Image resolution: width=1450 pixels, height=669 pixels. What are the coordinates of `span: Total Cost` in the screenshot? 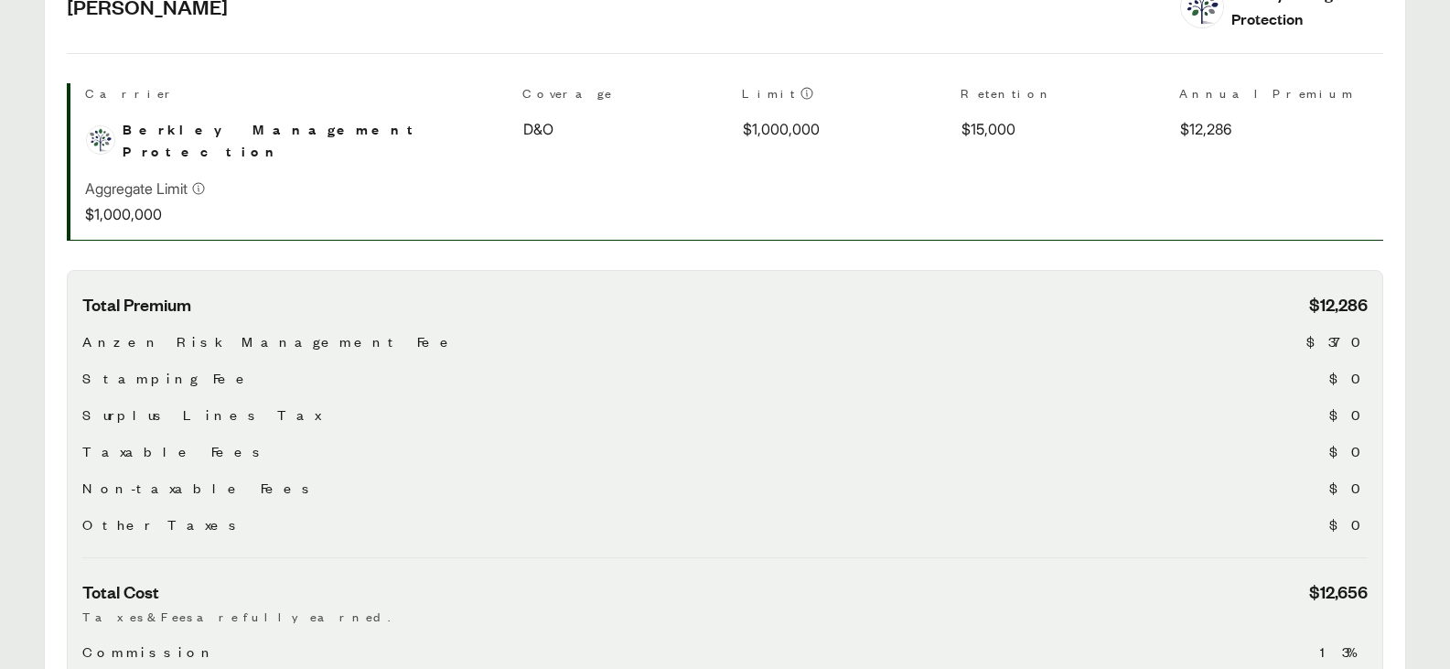 It's located at (121, 591).